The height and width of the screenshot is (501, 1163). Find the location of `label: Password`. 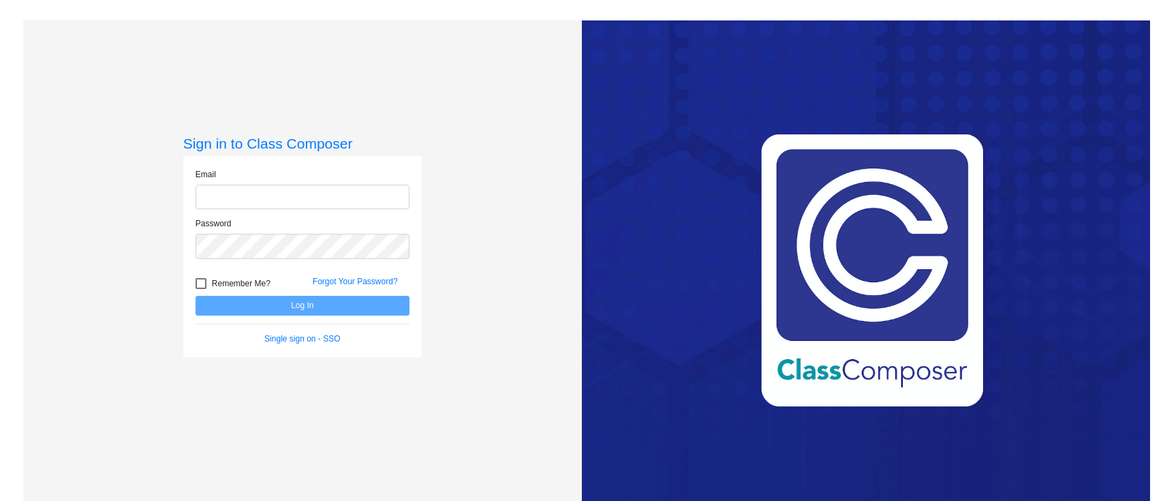

label: Password is located at coordinates (213, 224).